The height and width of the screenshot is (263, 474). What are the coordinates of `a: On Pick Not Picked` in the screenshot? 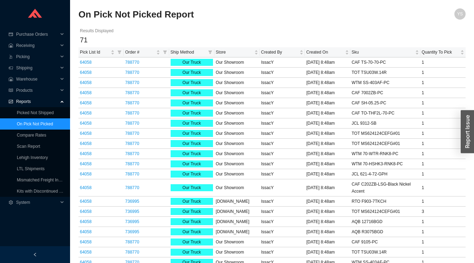 It's located at (35, 124).